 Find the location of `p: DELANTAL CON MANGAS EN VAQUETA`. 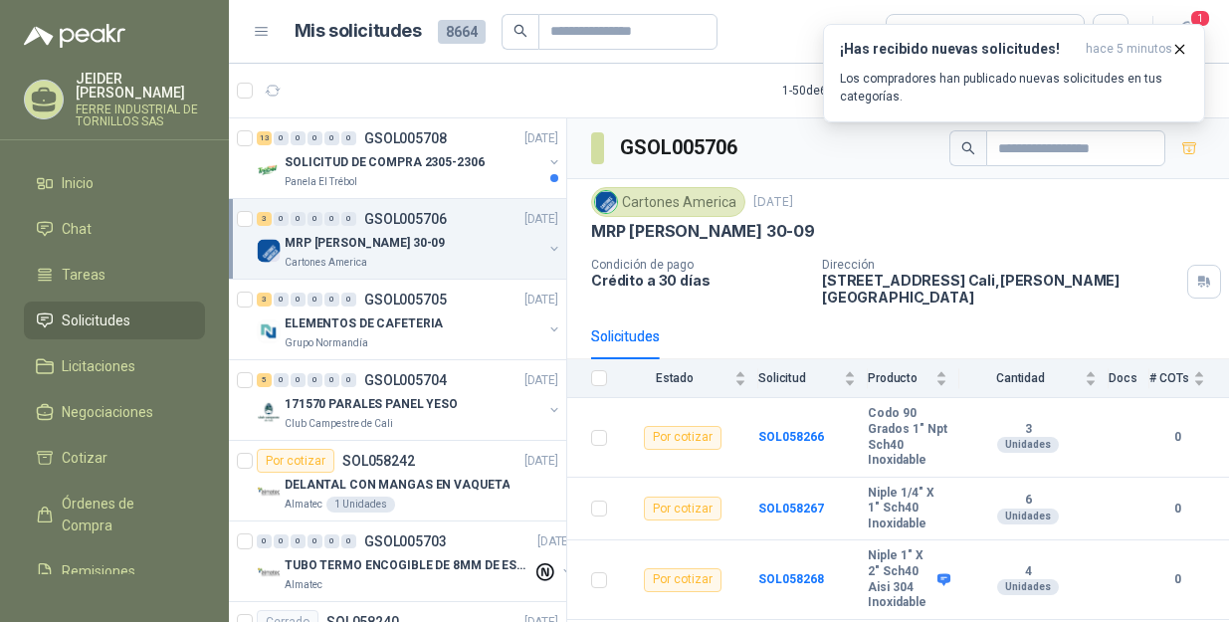

p: DELANTAL CON MANGAS EN VAQUETA is located at coordinates (397, 485).